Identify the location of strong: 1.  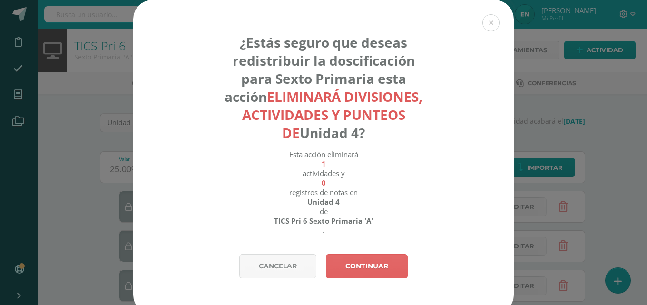
(323, 164).